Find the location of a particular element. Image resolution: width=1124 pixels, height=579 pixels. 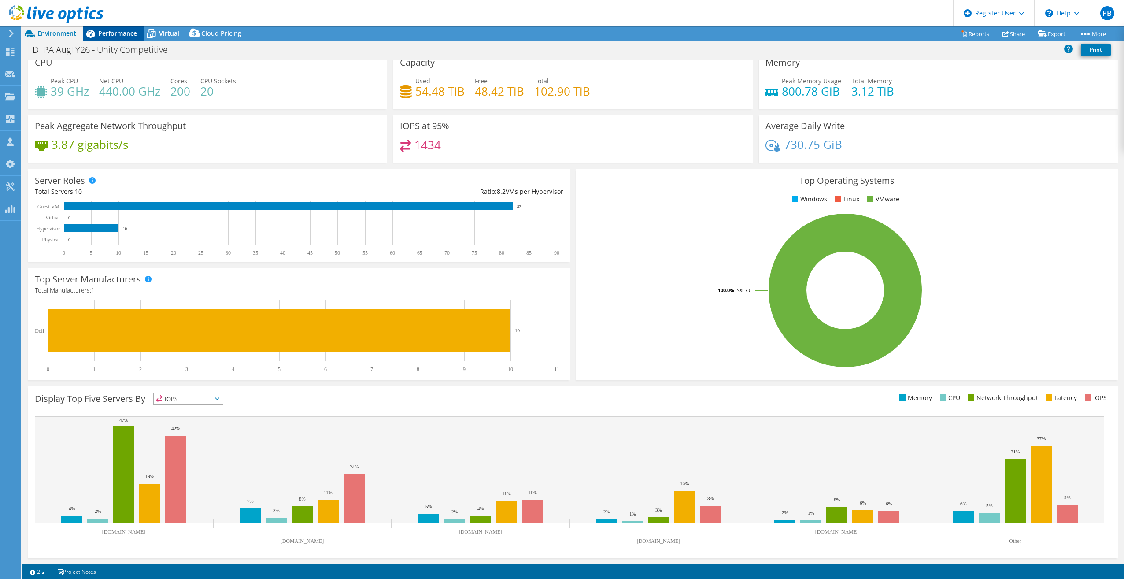

text: 15 is located at coordinates (146, 253).